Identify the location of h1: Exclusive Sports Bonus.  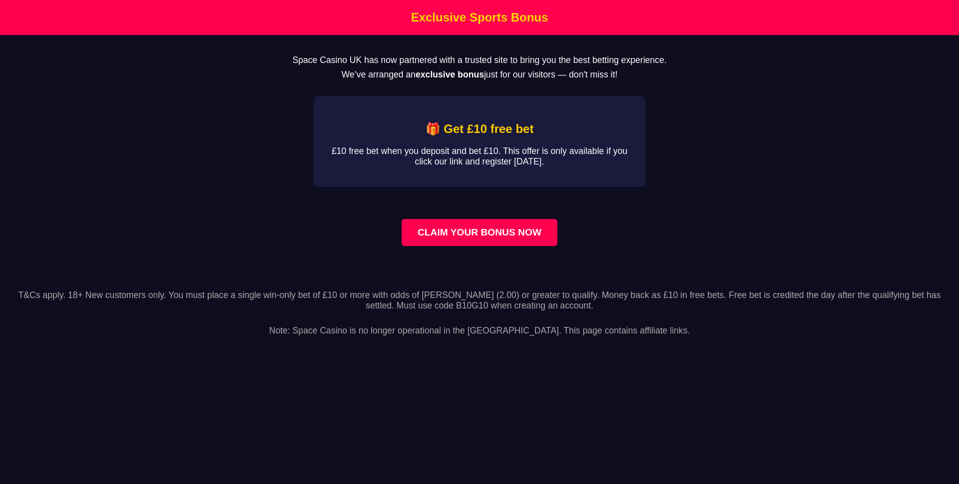
(480, 17).